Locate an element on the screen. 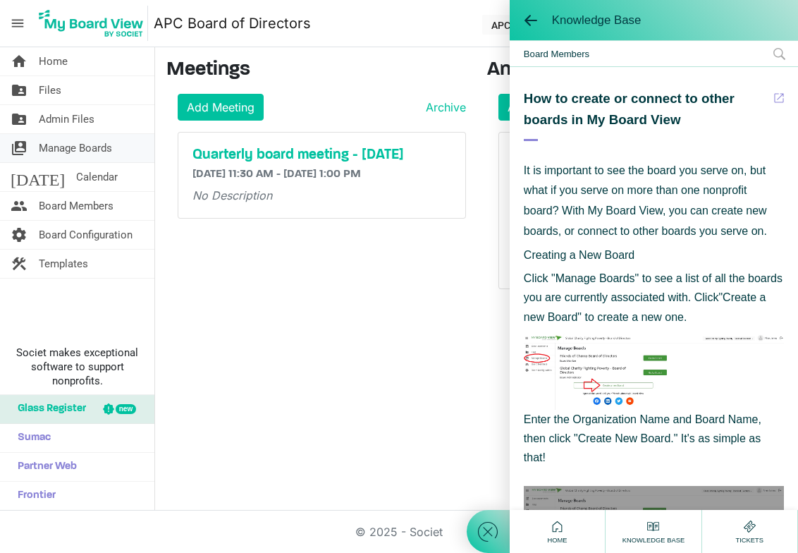  span: Creating a New Board is located at coordinates (579, 255).